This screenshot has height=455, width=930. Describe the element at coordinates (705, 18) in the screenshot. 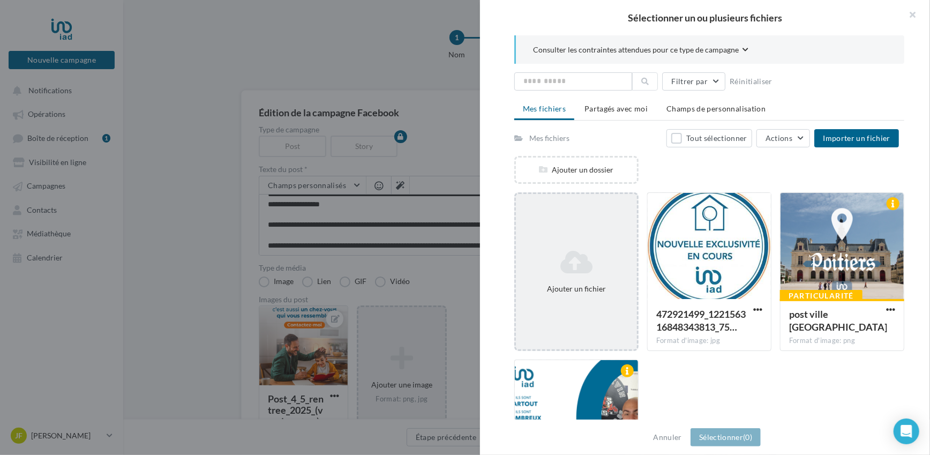

I see `h2: Sélectionner un ou plusieurs fichiers` at that location.